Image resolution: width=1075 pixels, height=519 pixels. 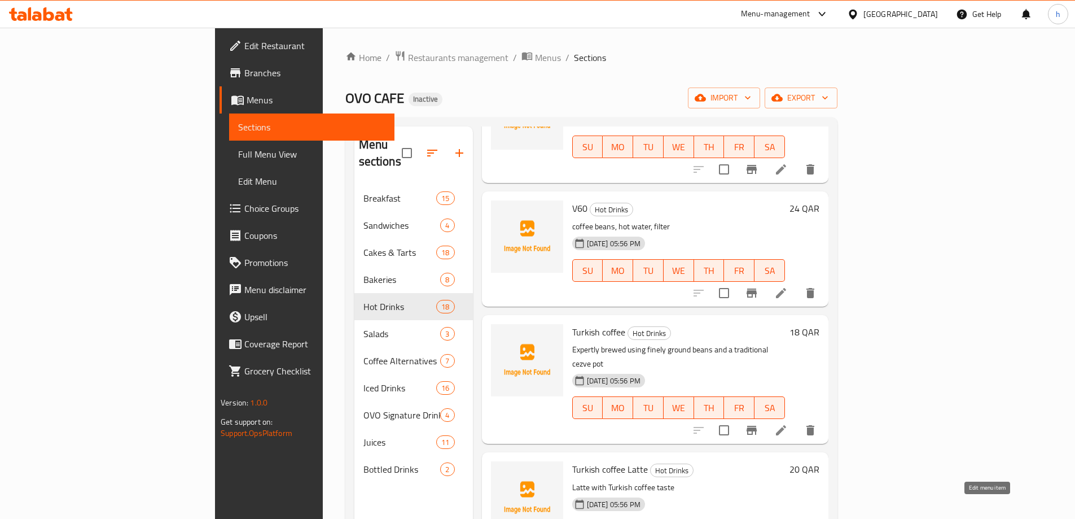 I want to click on span: Upsell, so click(x=315, y=317).